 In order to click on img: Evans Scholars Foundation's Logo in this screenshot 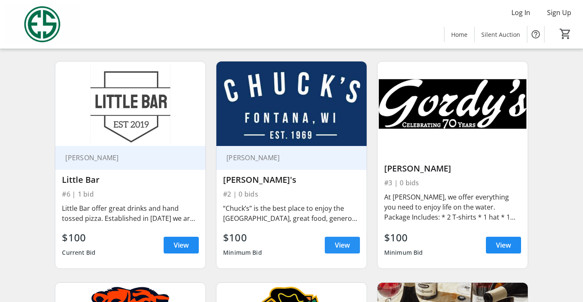, I will do `click(42, 24)`.